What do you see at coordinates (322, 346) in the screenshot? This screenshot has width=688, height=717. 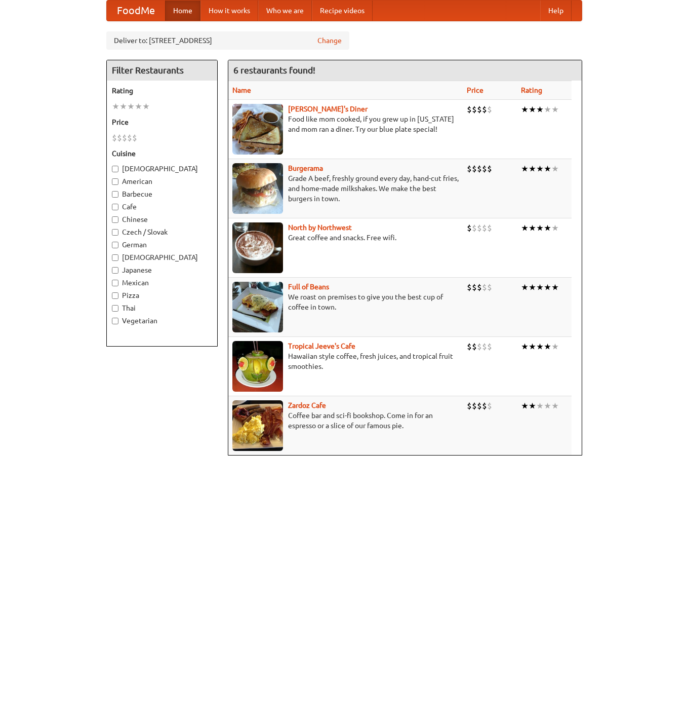 I see `a: Tropical Jeeve's Cafe` at bounding box center [322, 346].